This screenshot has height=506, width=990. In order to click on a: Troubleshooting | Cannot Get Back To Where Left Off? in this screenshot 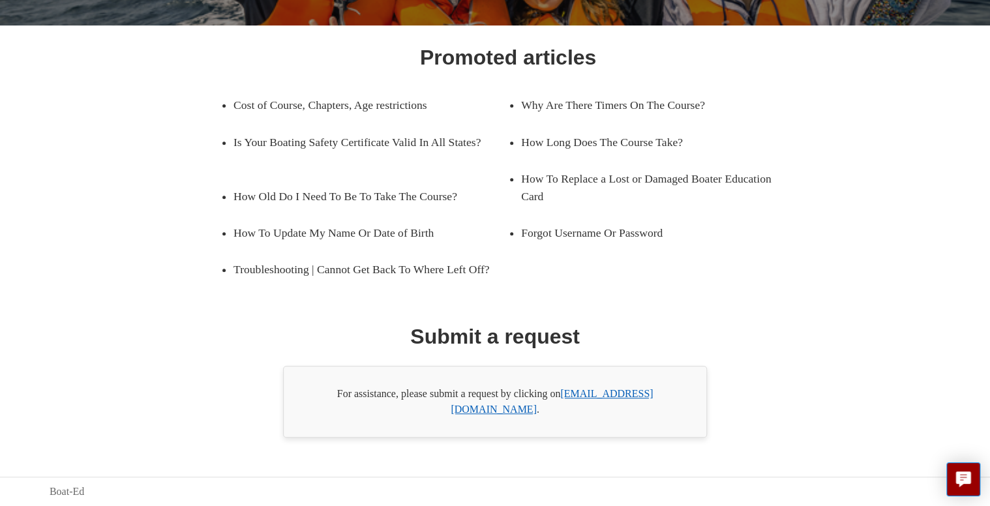, I will do `click(370, 269)`.